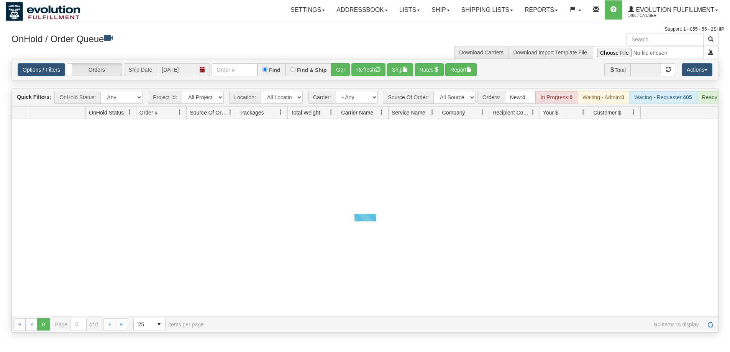 This screenshot has height=352, width=730. I want to click on span: Evolution Fulfillment, so click(674, 10).